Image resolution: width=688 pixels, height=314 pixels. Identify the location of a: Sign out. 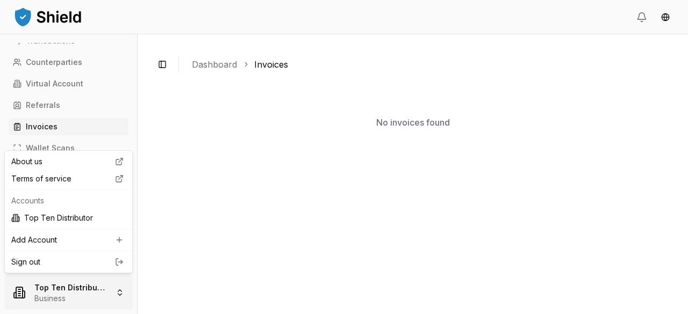
(68, 262).